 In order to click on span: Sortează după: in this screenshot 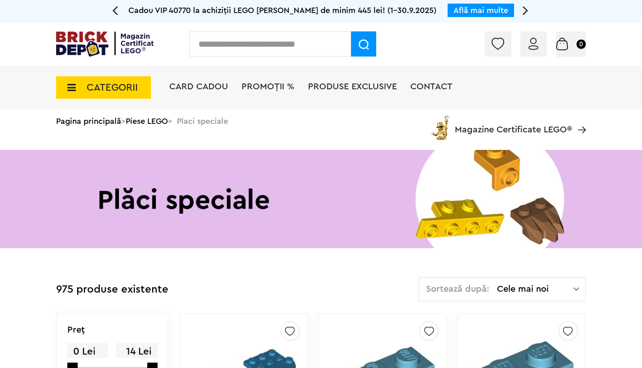, I will do `click(457, 289)`.